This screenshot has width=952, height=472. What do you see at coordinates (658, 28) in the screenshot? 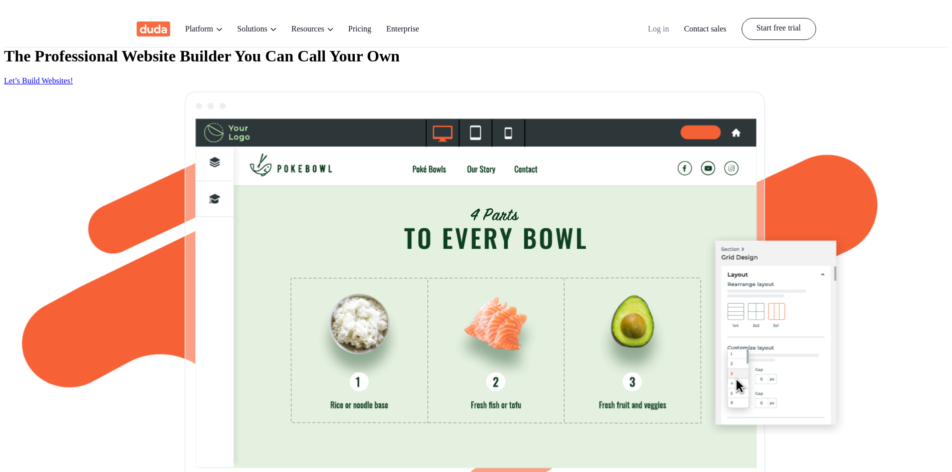
I see `a: Log in` at bounding box center [658, 28].